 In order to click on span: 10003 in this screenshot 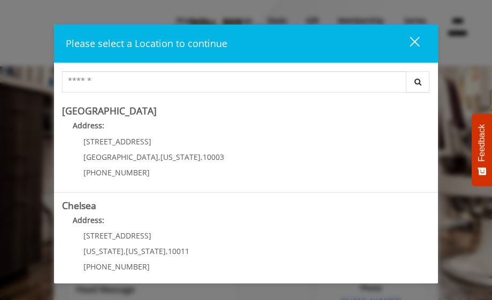, I will do `click(214, 157)`.